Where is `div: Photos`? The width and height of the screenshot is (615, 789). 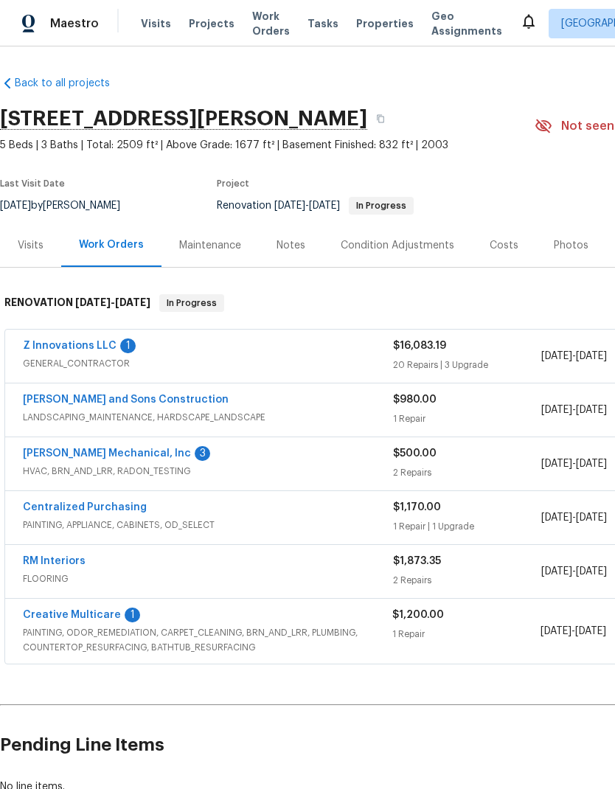
div: Photos is located at coordinates (571, 245).